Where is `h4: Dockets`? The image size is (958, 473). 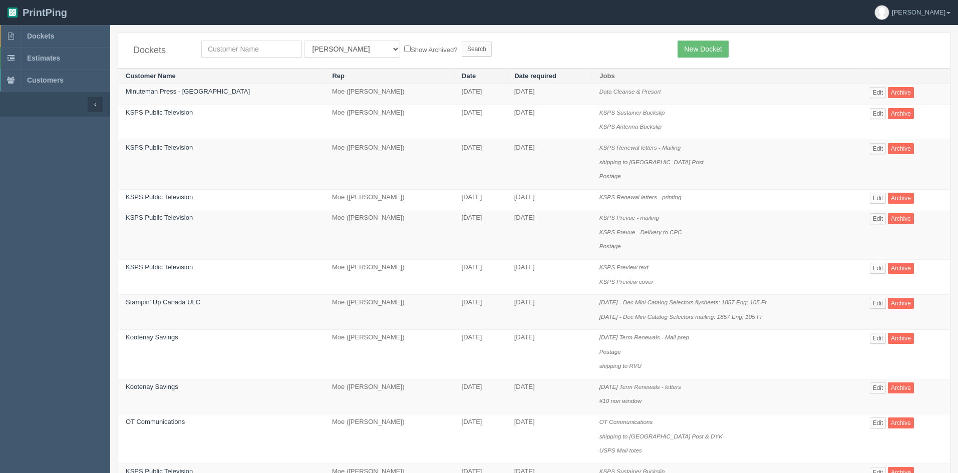
h4: Dockets is located at coordinates (160, 51).